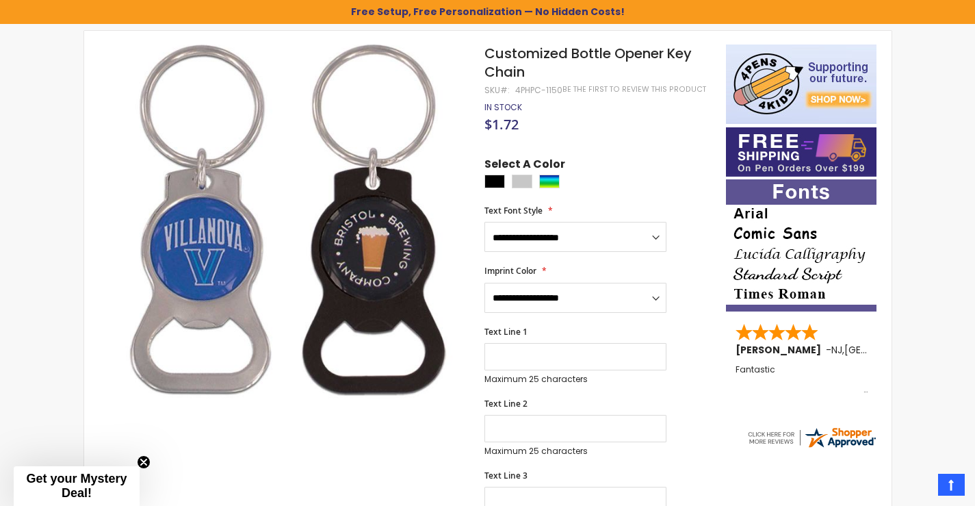  I want to click on span: Text Line 3, so click(506, 475).